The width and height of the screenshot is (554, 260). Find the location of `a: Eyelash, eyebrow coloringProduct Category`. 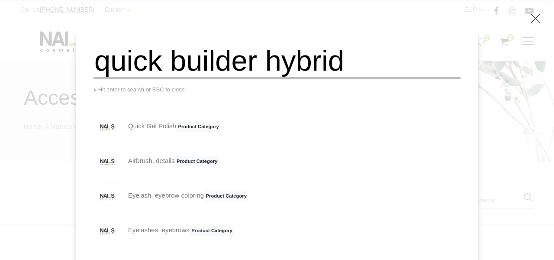

a: Eyelash, eyebrow coloringProduct Category is located at coordinates (171, 196).